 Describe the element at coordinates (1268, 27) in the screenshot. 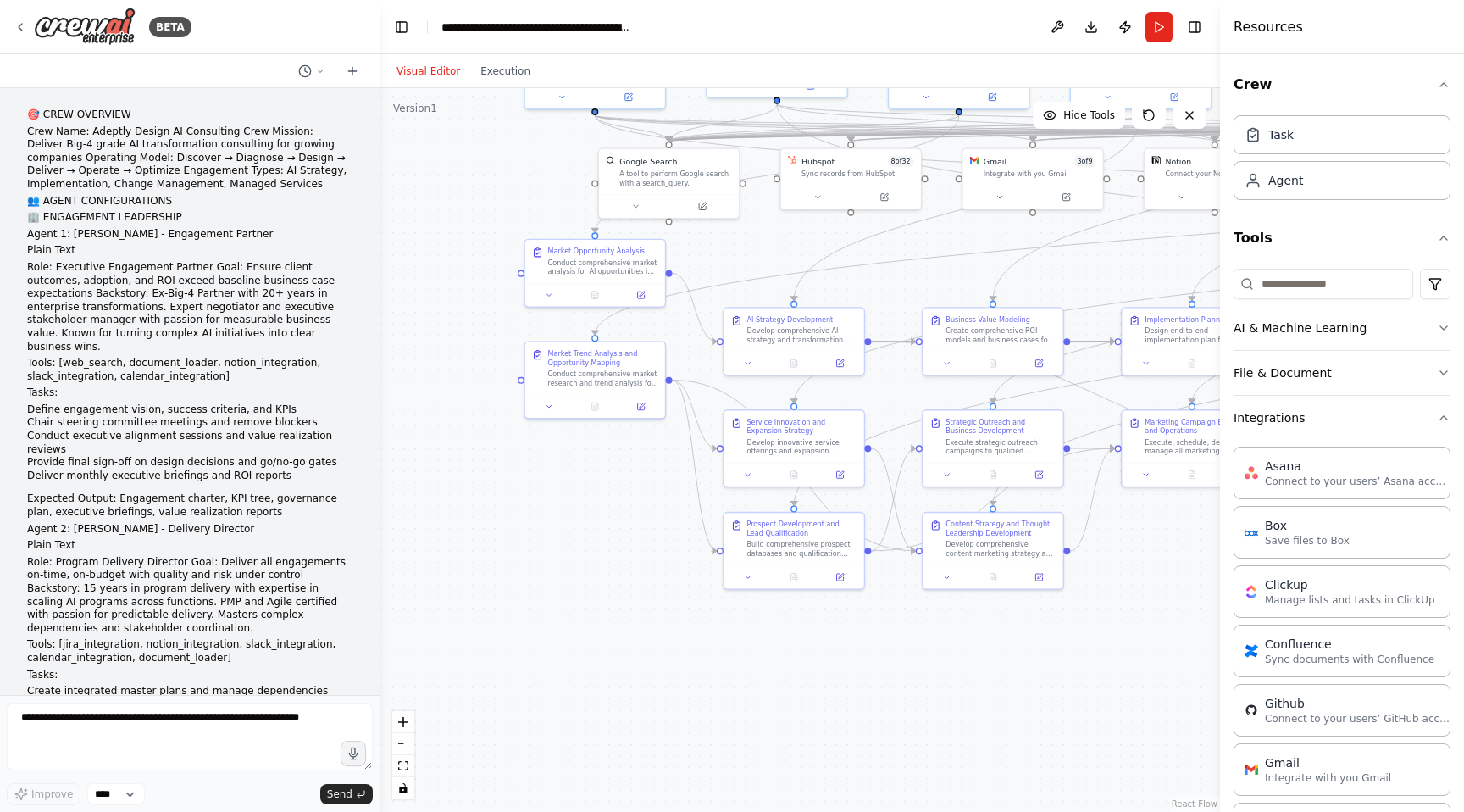

I see `h4: Resources` at that location.